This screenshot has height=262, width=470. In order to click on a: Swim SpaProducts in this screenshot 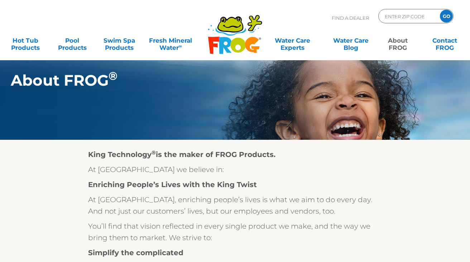, I will do `click(119, 40)`.